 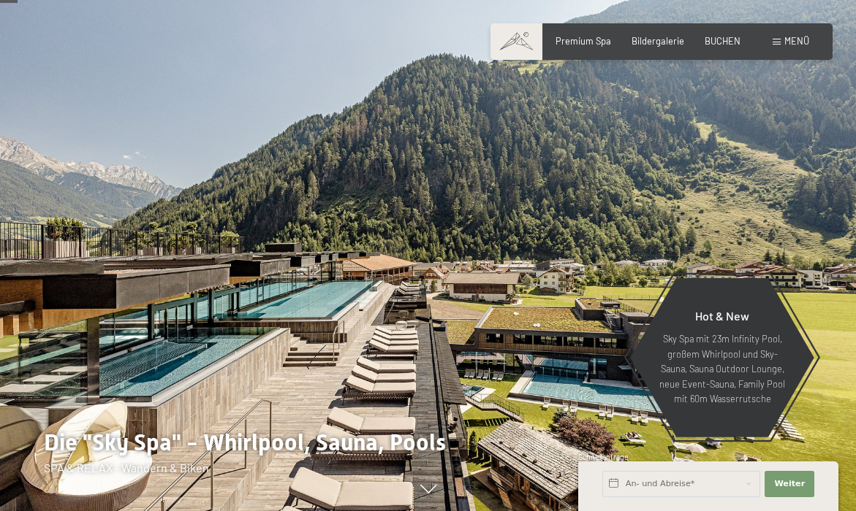 What do you see at coordinates (796, 41) in the screenshot?
I see `span: Menü` at bounding box center [796, 41].